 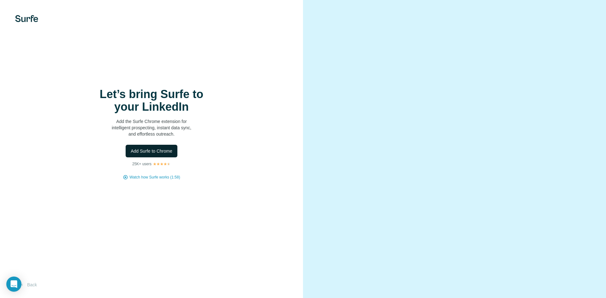 I want to click on img: Rating Stars, so click(x=162, y=164).